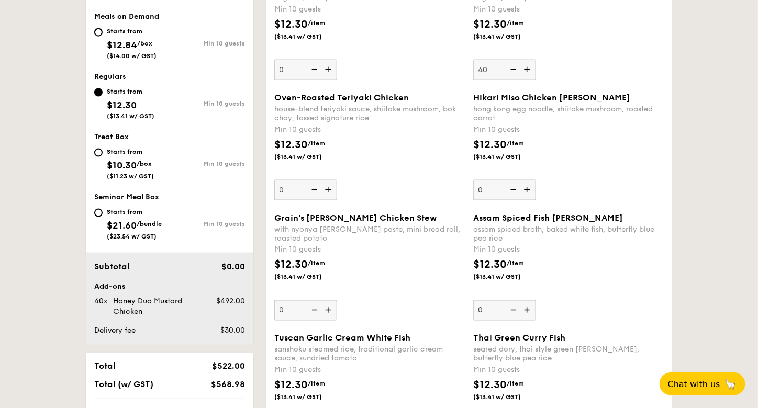 The image size is (758, 408). Describe the element at coordinates (568, 234) in the screenshot. I see `div: assam spiced broth, baked white fish, butterfly blue pea rice` at that location.